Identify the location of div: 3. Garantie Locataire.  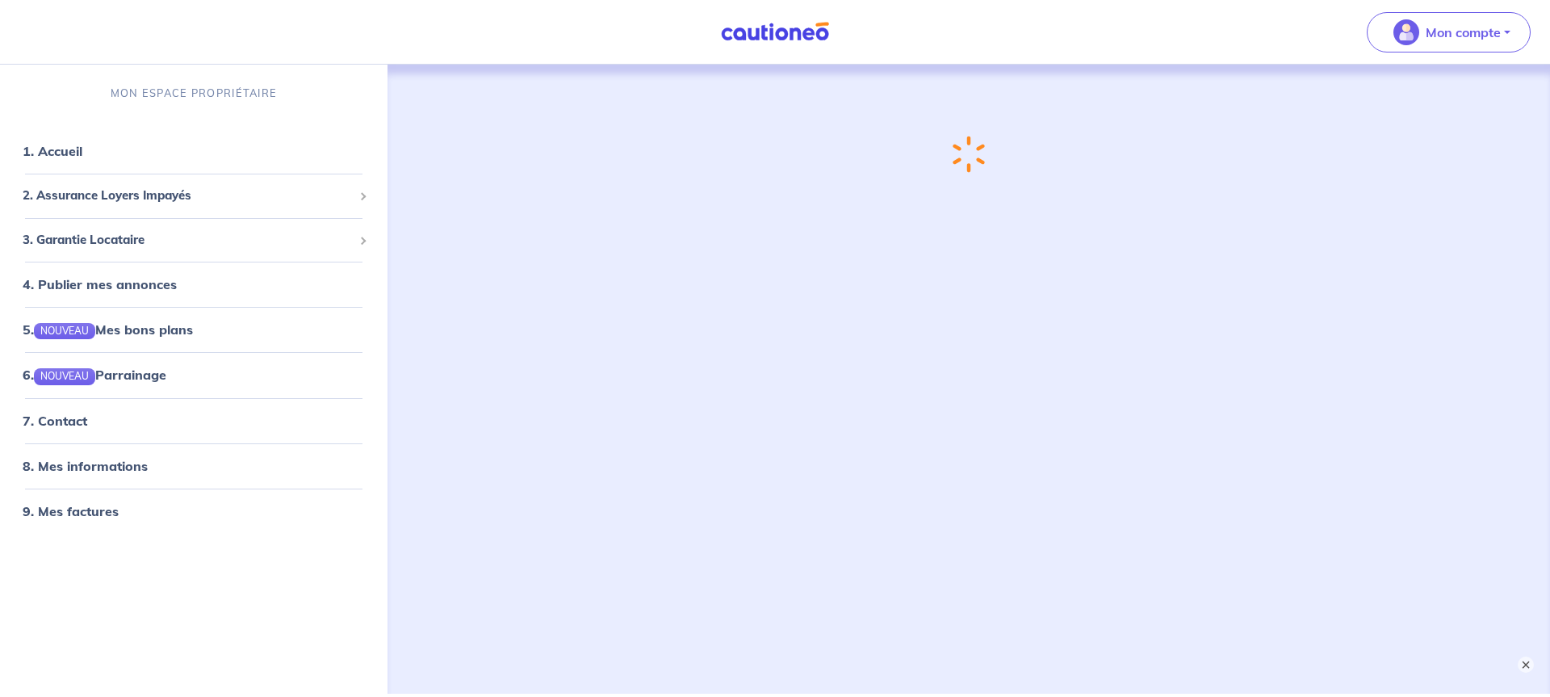
(194, 240).